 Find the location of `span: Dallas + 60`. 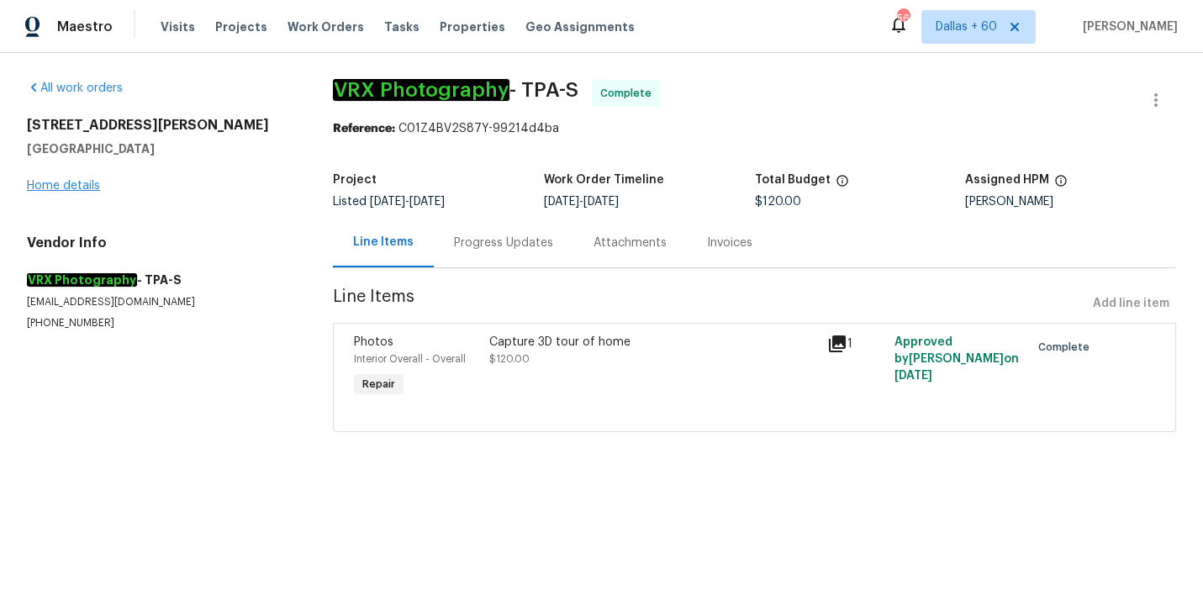

span: Dallas + 60 is located at coordinates (966, 27).